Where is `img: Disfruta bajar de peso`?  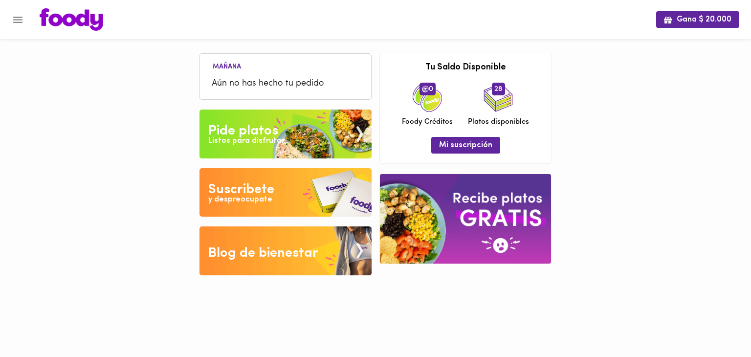 img: Disfruta bajar de peso is located at coordinates (286, 193).